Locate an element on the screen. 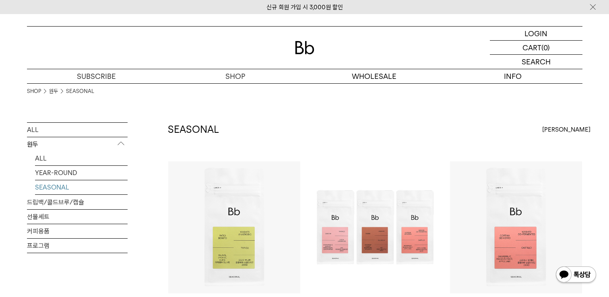 The height and width of the screenshot is (297, 609). a: 원두 is located at coordinates (54, 91).